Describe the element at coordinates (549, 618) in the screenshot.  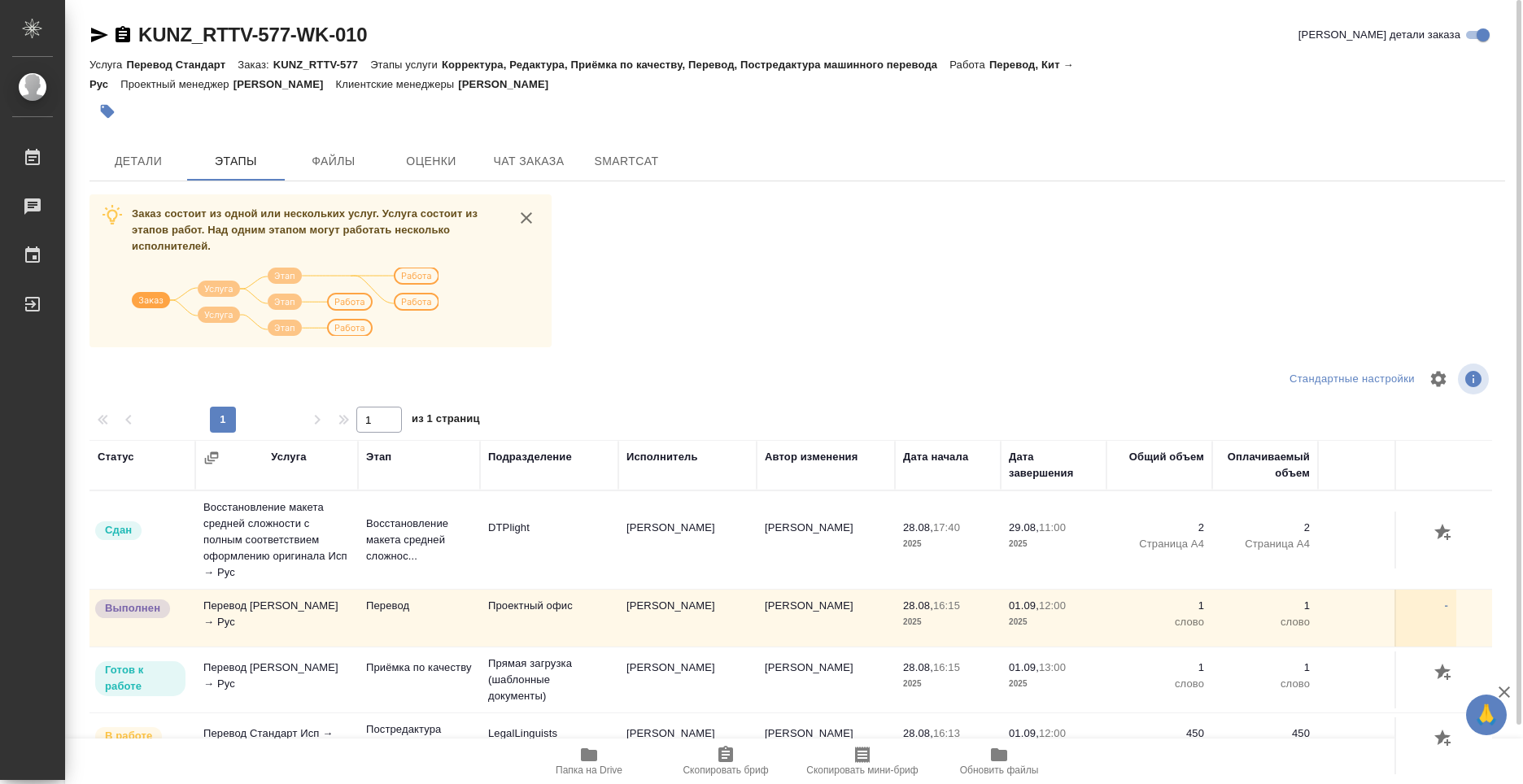
I see `td: Проектный офис` at that location.